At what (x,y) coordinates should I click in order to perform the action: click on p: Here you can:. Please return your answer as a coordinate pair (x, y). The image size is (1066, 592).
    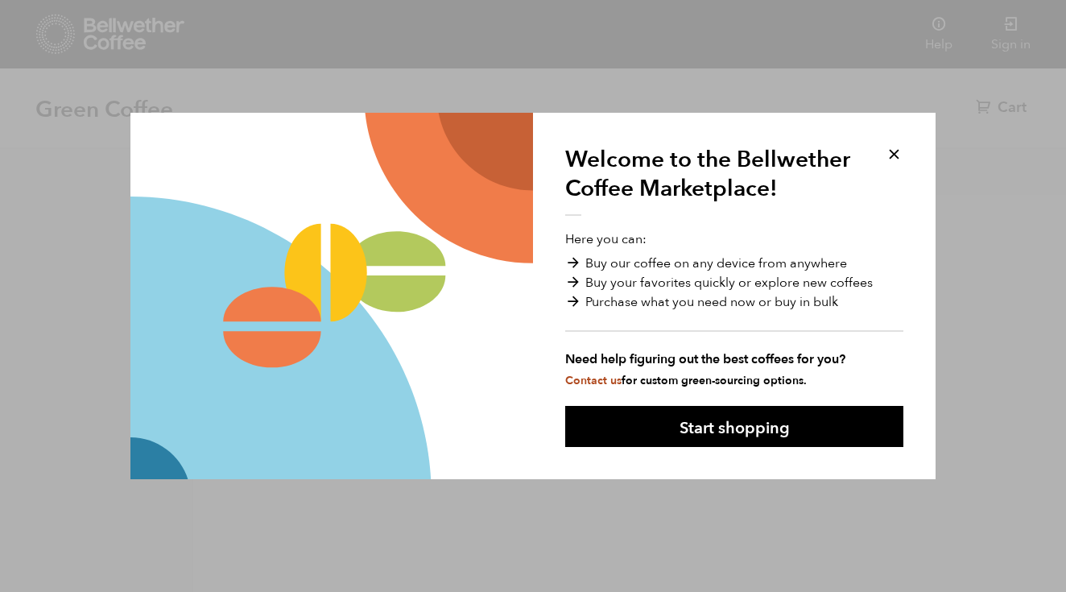
    Looking at the image, I should click on (734, 309).